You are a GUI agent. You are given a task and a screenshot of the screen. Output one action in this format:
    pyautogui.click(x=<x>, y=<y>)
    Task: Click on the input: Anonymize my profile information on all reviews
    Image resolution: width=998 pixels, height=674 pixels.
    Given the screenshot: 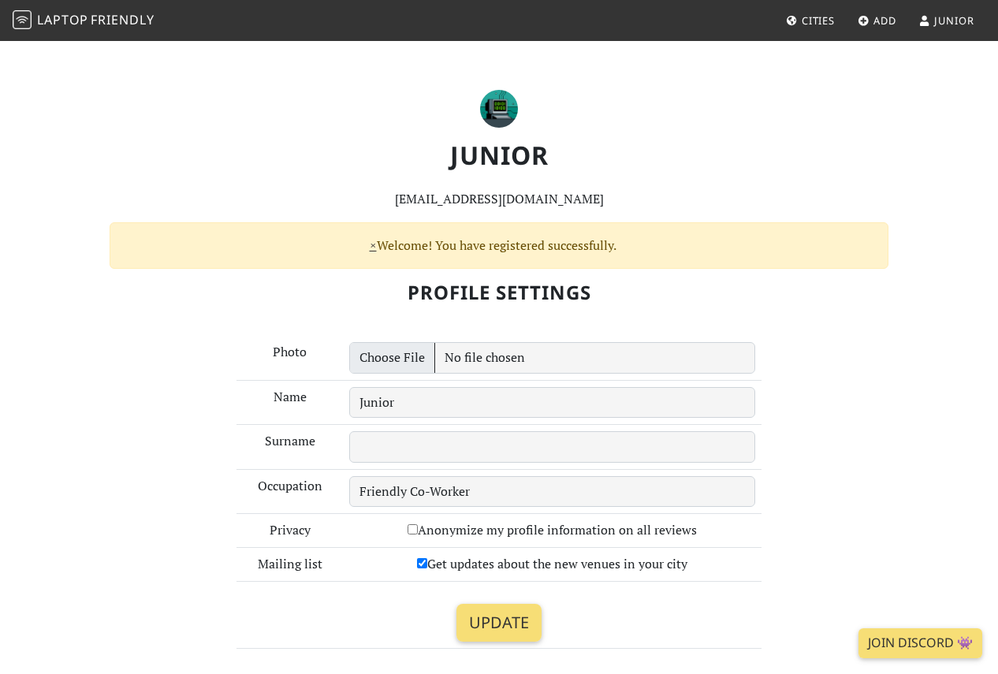 What is the action you would take?
    pyautogui.click(x=412, y=529)
    